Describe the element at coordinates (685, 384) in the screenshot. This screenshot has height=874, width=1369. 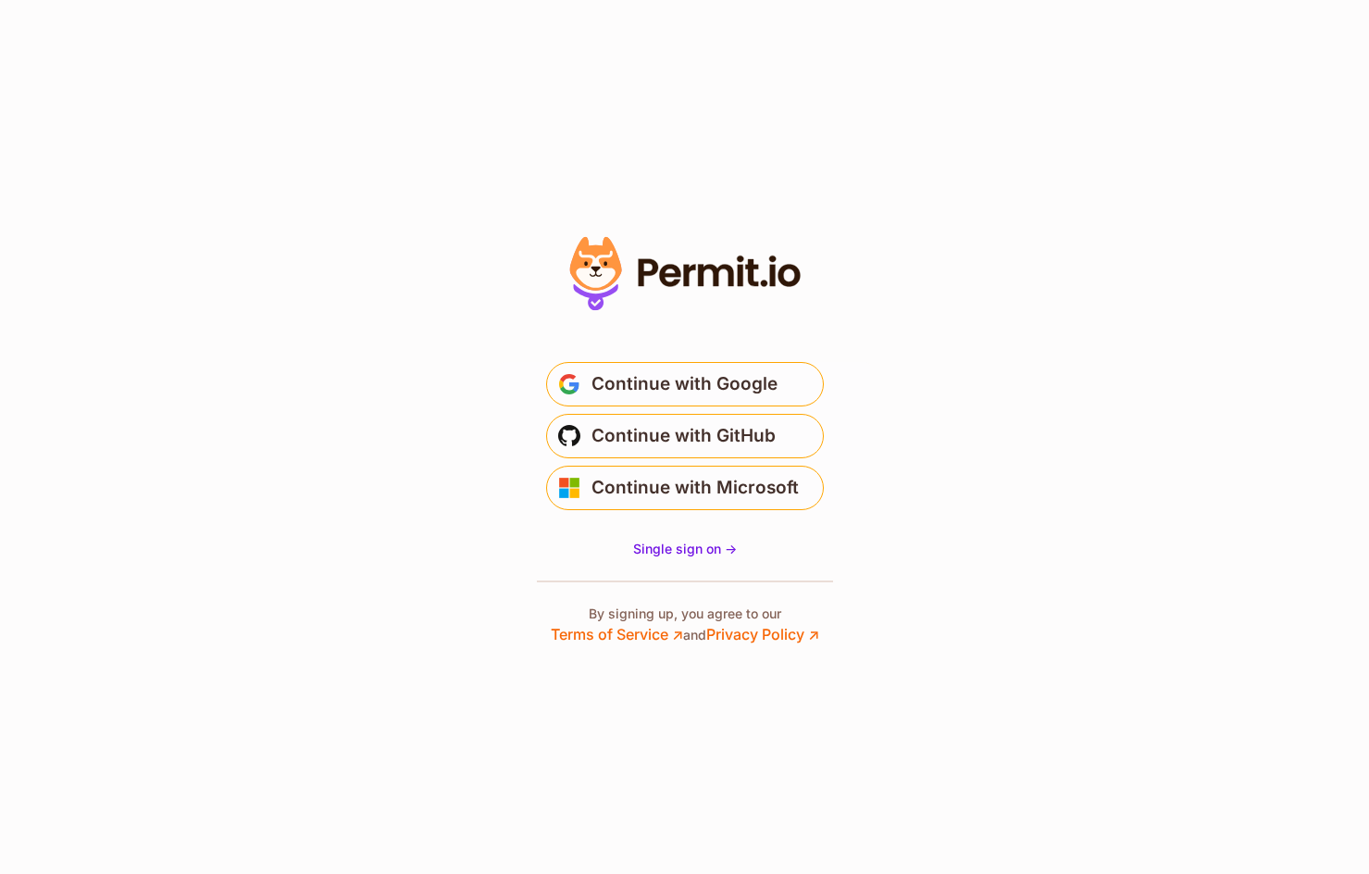
I see `button: Continue with Google` at that location.